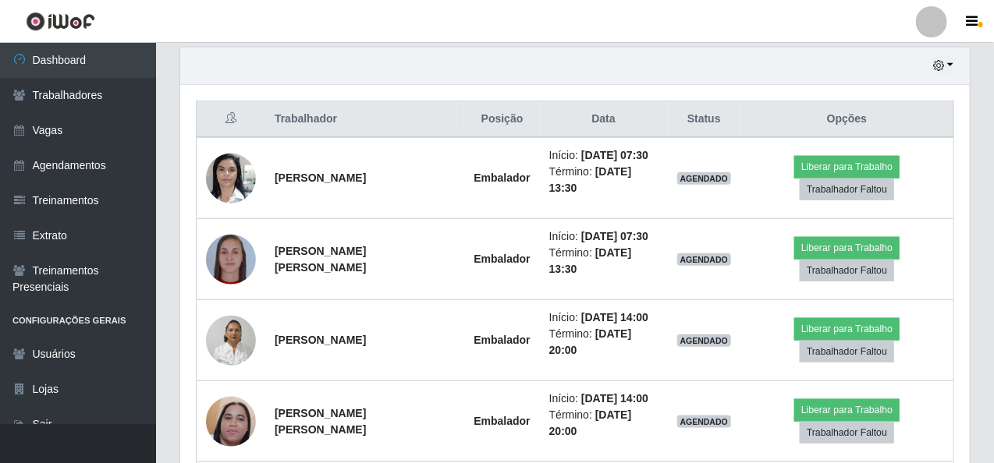  I want to click on img: 1694453372238.jpeg, so click(231, 178).